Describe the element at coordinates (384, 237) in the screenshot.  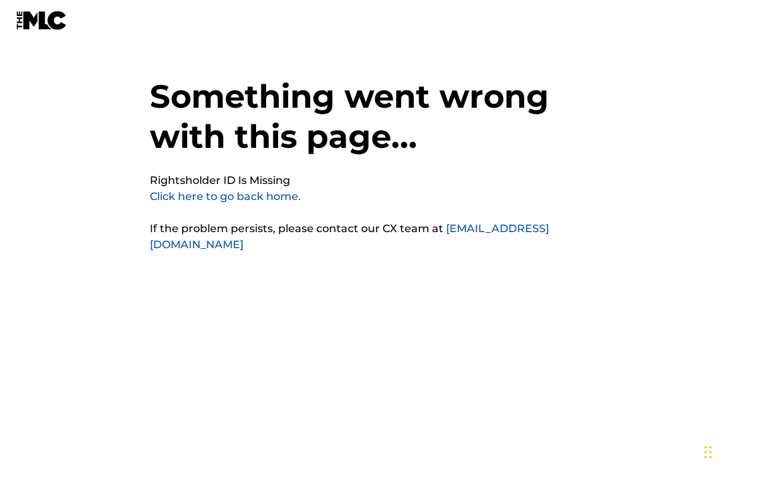
I see `p: If the problem persists, please contact our CX team at` at that location.